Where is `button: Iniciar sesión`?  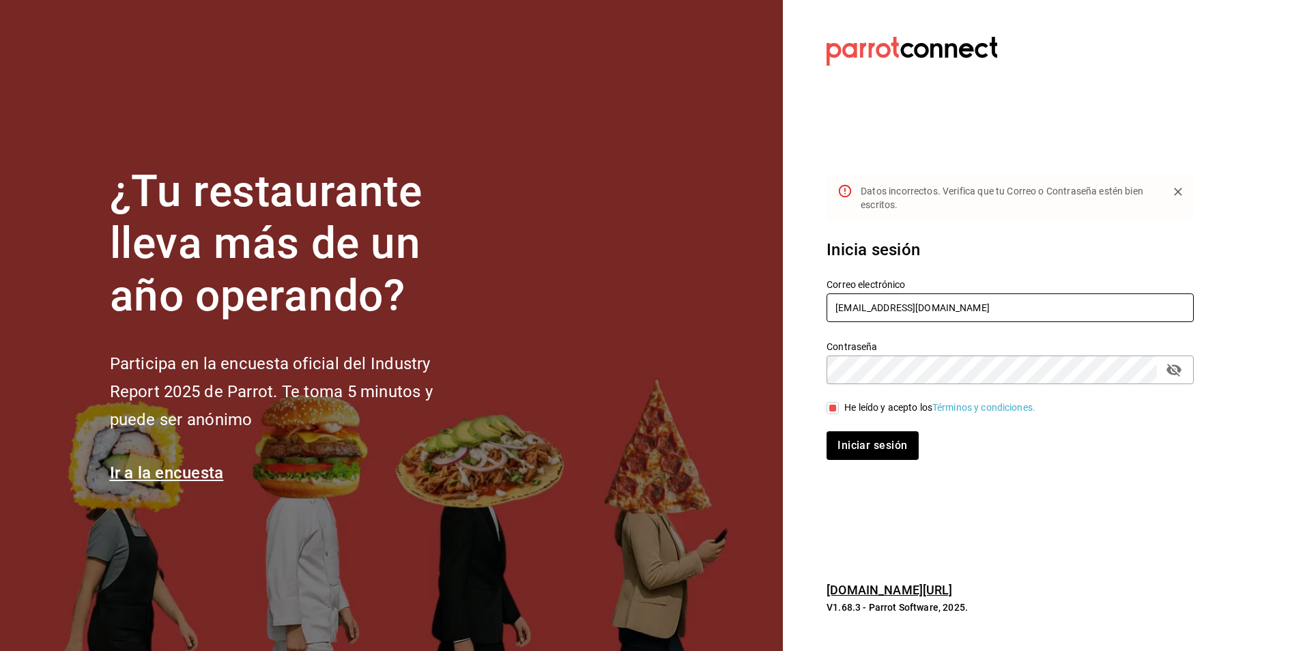
button: Iniciar sesión is located at coordinates (872, 446).